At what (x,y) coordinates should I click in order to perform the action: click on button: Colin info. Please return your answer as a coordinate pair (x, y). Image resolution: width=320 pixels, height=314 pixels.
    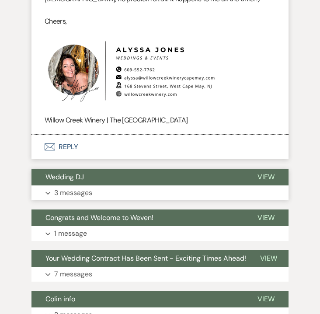
    Looking at the image, I should click on (137, 299).